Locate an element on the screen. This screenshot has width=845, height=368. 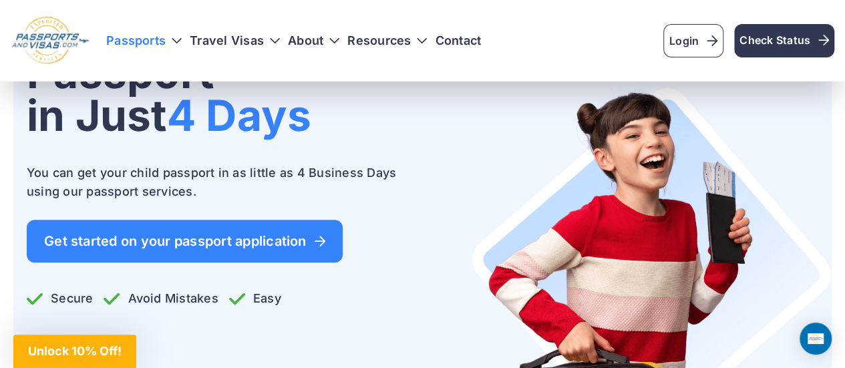
a: Contact is located at coordinates (458, 41).